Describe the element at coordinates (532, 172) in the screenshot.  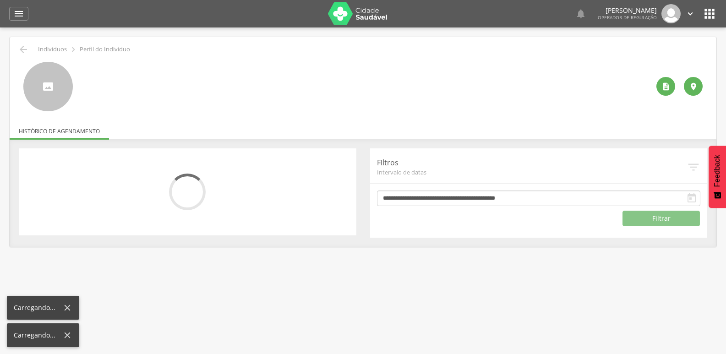
I see `span: Intervalo de datas` at that location.